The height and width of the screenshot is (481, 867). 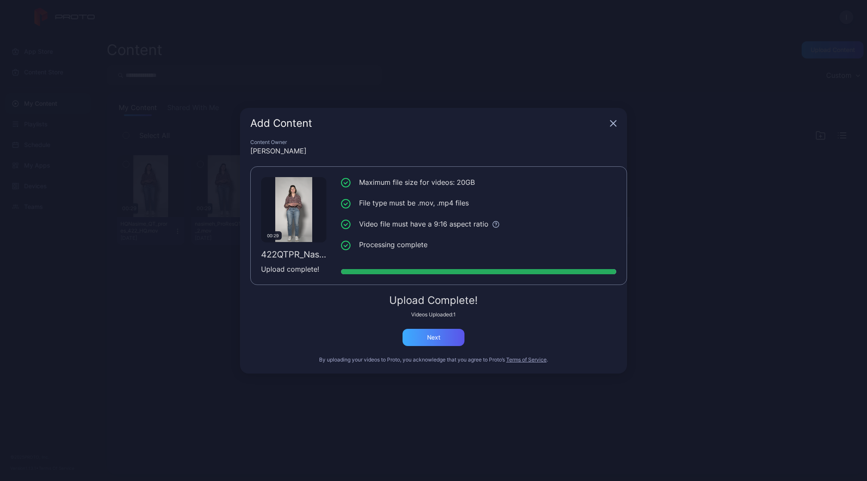 I want to click on div: Next, so click(x=434, y=338).